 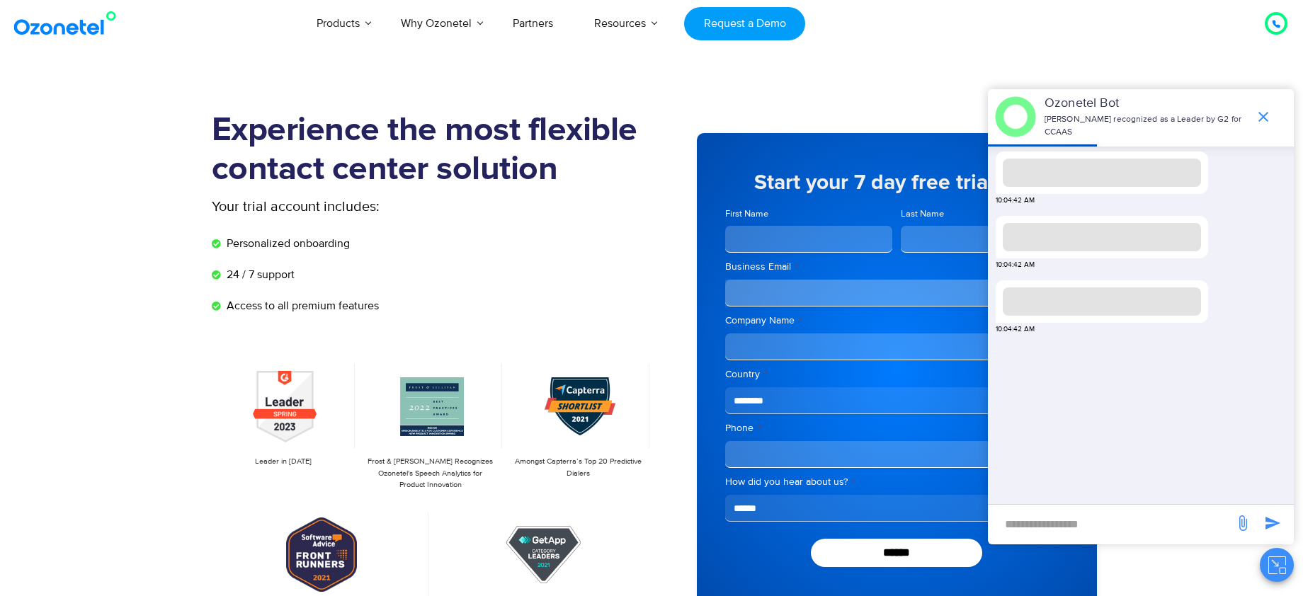 What do you see at coordinates (897, 321) in the screenshot?
I see `label: Company Name` at bounding box center [897, 321].